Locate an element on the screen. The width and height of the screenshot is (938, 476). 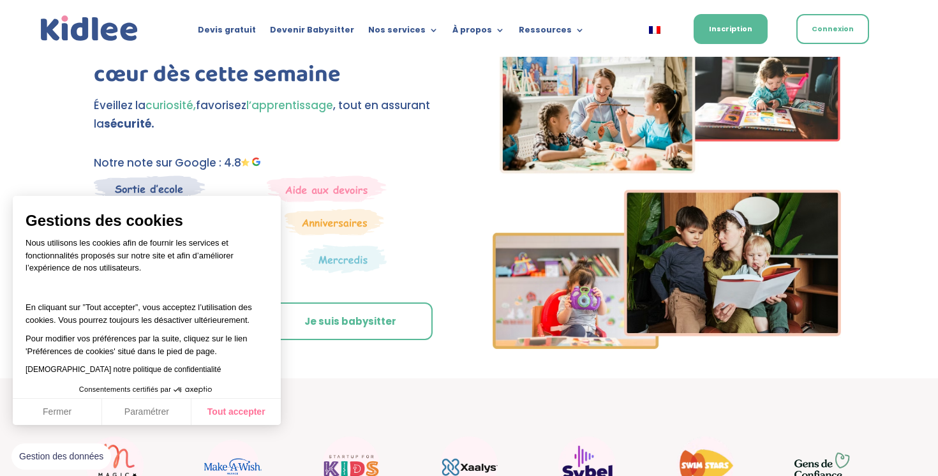
a: Je suis babysitter is located at coordinates (350, 322).